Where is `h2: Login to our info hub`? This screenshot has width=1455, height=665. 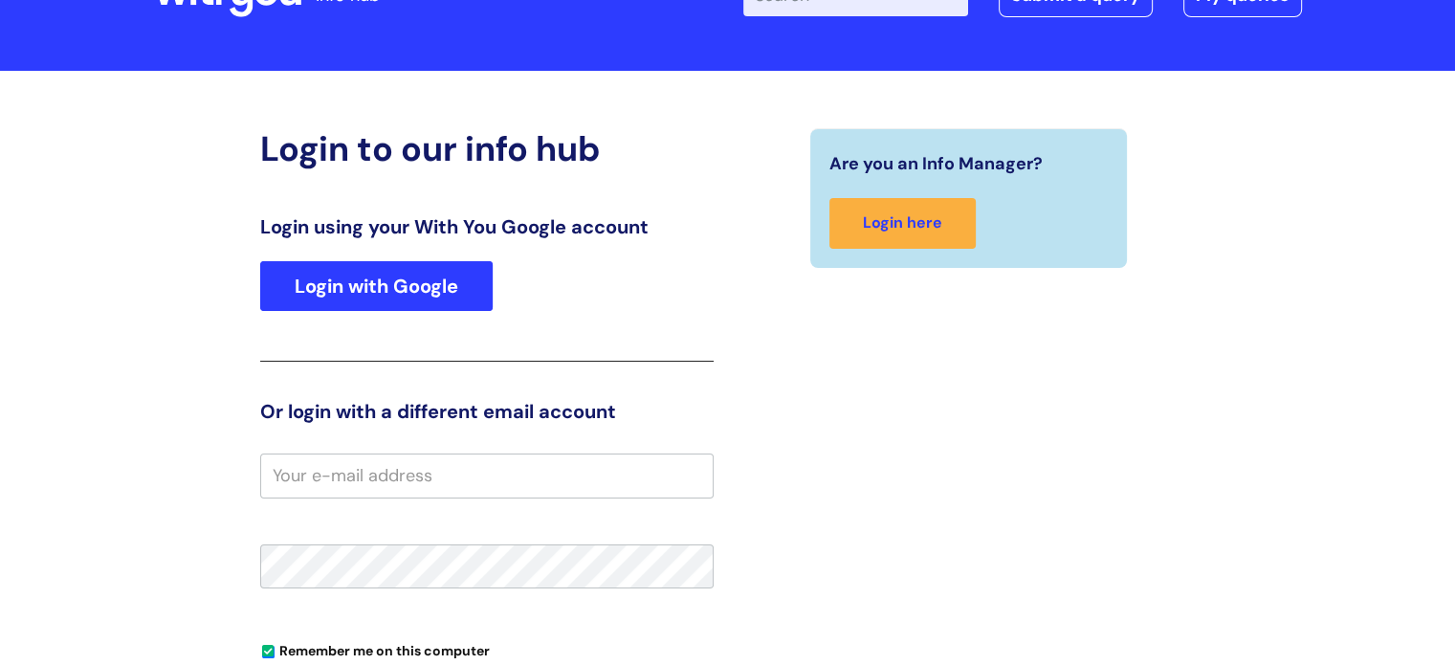 h2: Login to our info hub is located at coordinates (487, 148).